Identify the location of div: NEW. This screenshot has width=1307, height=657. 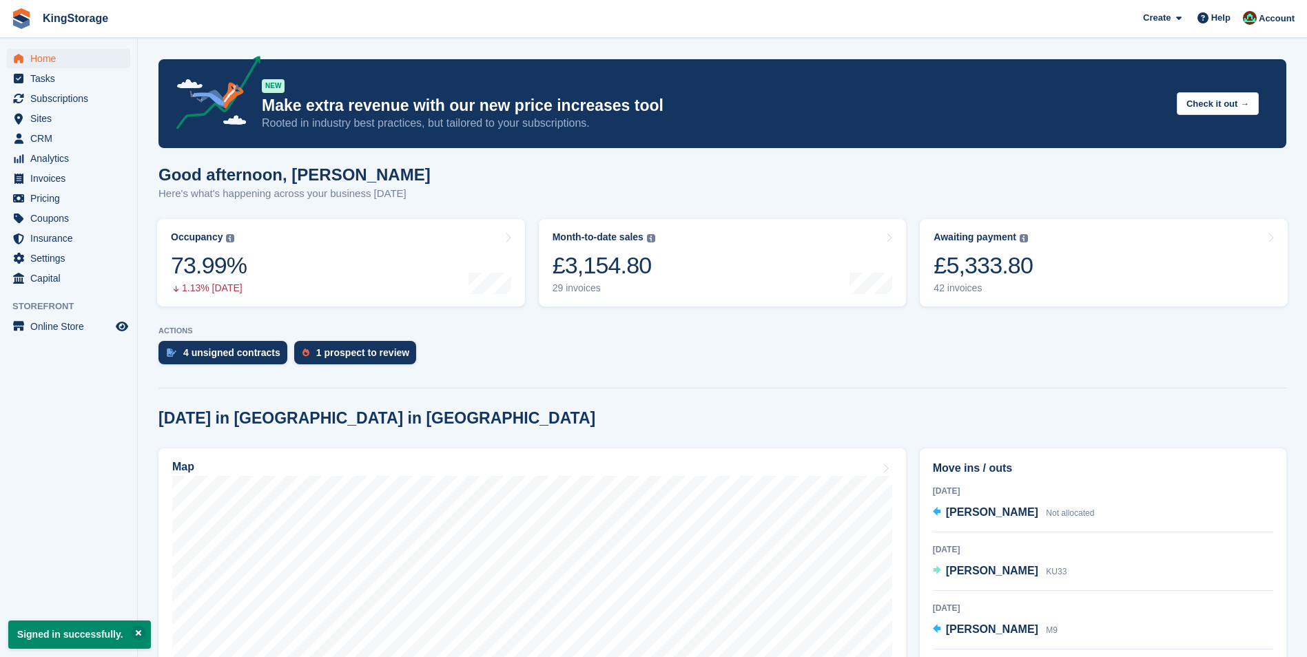
(273, 86).